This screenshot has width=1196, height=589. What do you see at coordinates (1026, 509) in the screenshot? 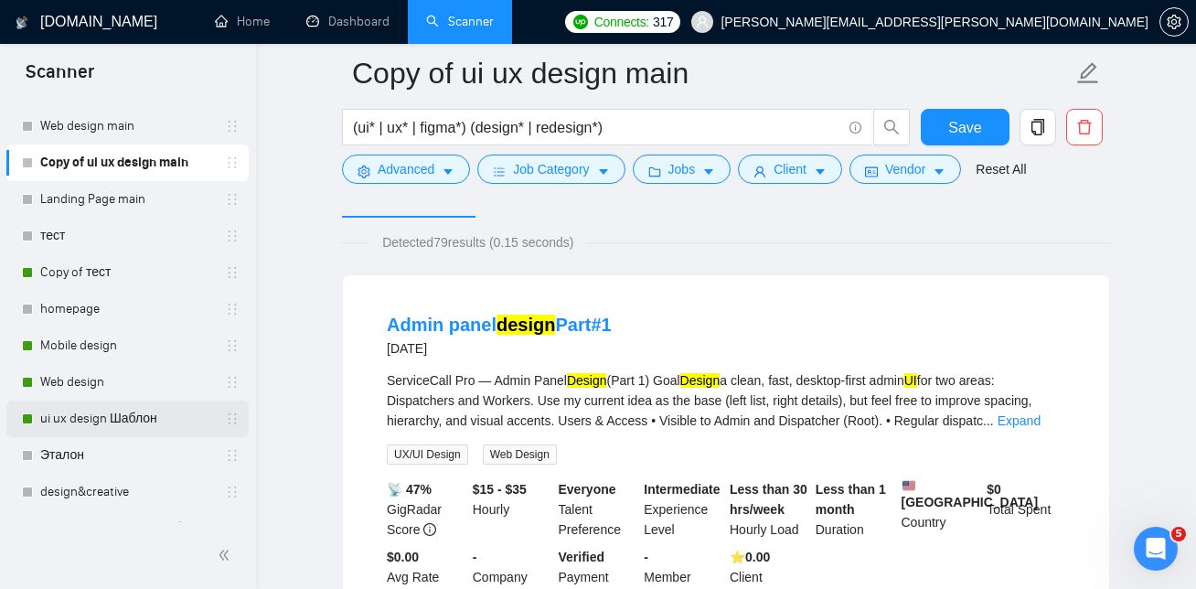
I see `div: Total Spent` at bounding box center [1026, 509].